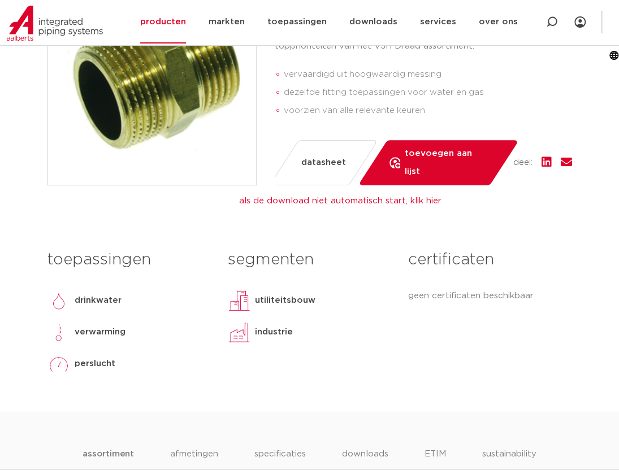  Describe the element at coordinates (309, 260) in the screenshot. I see `h3: segmenten` at that location.